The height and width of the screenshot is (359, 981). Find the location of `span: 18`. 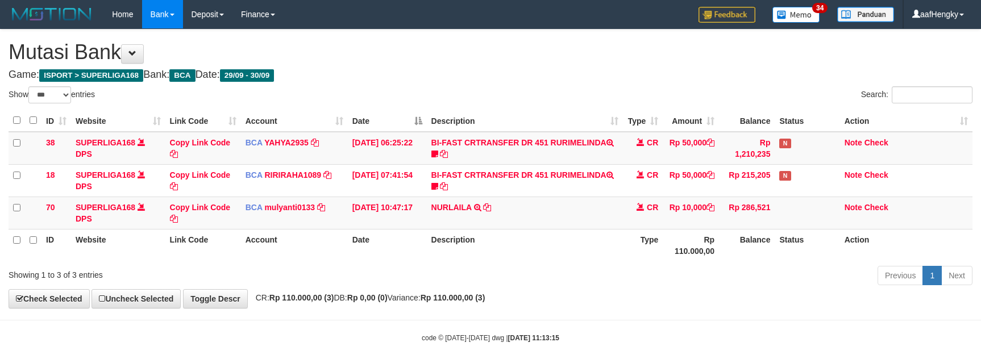

span: 18 is located at coordinates (51, 175).